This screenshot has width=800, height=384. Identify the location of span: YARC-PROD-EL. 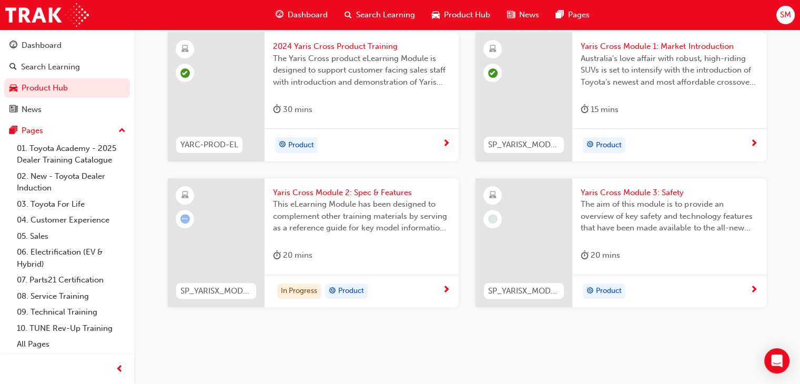
(209, 145).